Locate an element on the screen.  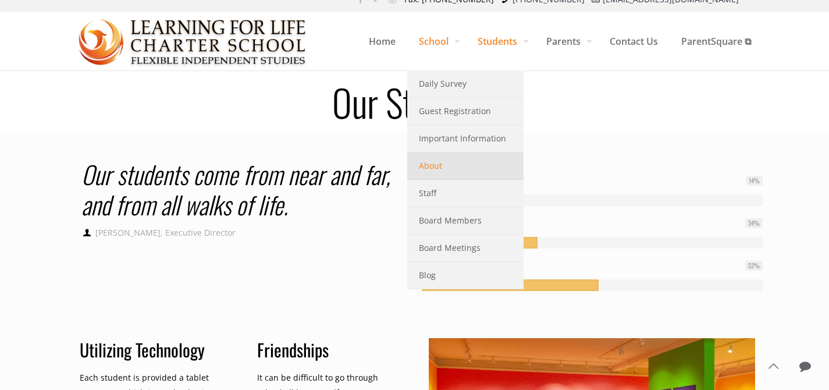
a: Students is located at coordinates (500, 41).